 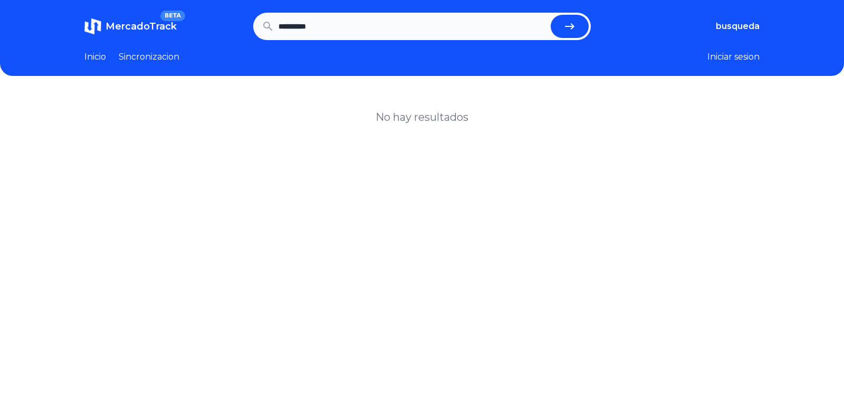 I want to click on h1: No hay resultados, so click(x=422, y=117).